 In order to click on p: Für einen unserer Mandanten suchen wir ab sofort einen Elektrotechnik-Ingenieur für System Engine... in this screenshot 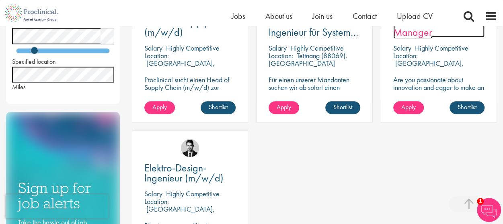, I will do `click(314, 95)`.